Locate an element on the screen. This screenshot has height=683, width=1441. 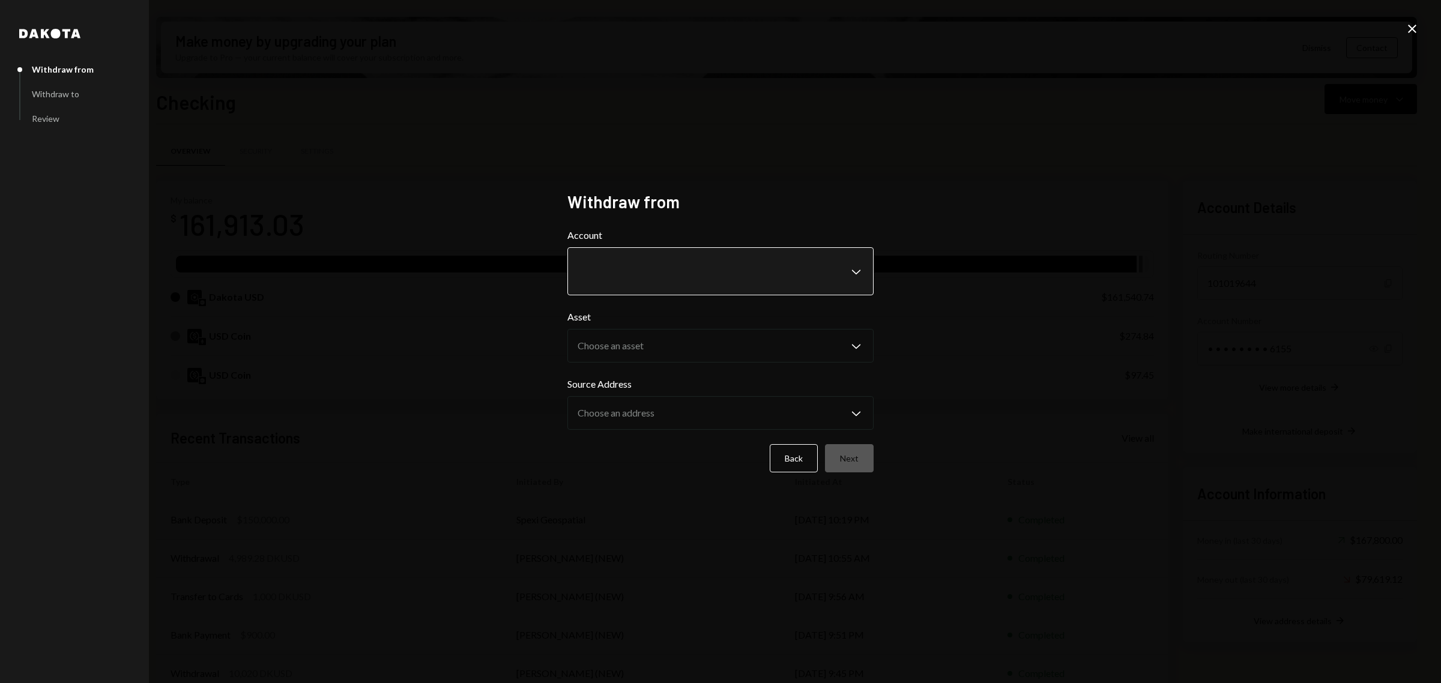
div: Review is located at coordinates (46, 118).